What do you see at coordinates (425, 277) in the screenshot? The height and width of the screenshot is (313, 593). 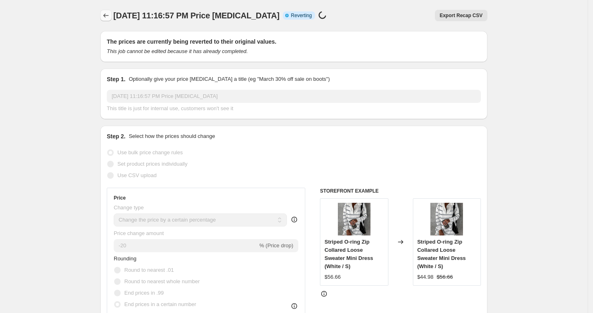 I see `div: $44.98` at bounding box center [425, 277].